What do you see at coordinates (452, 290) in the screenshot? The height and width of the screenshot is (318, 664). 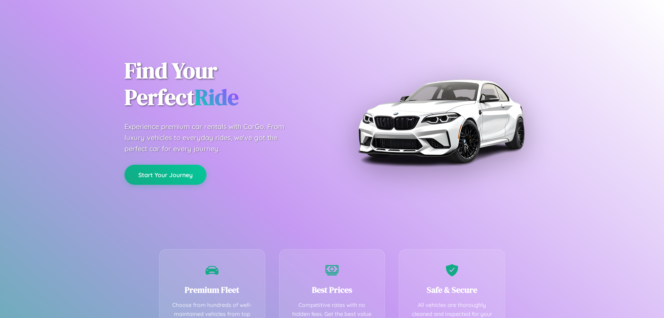 I see `h3: Safe & Secure` at bounding box center [452, 290].